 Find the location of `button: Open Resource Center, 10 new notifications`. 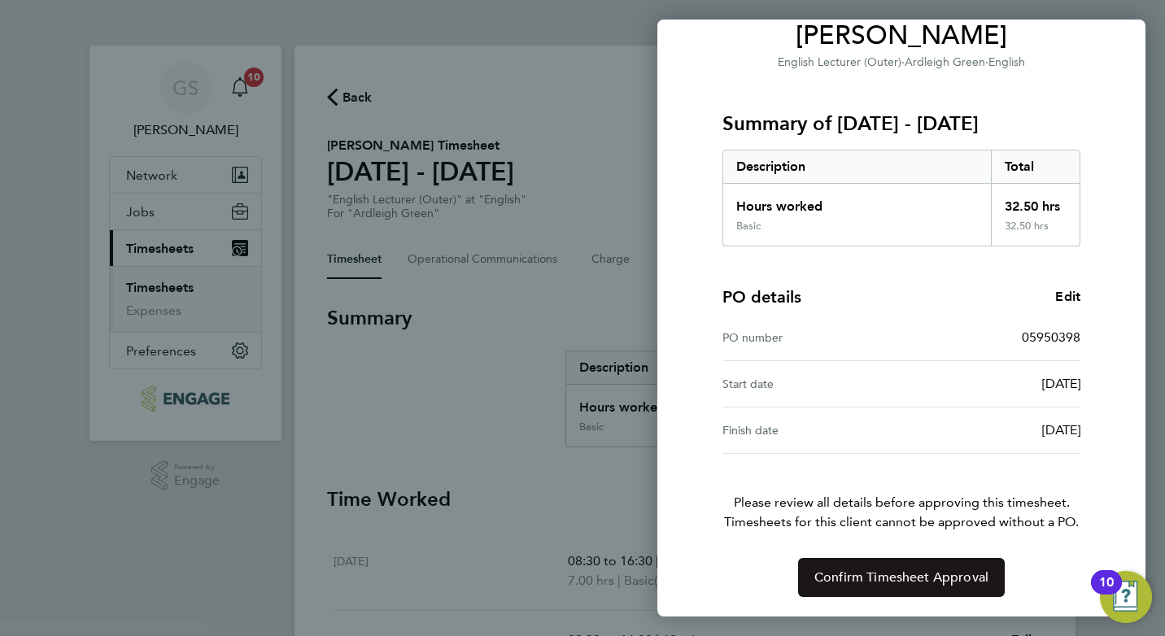

button: Open Resource Center, 10 new notifications is located at coordinates (1126, 597).